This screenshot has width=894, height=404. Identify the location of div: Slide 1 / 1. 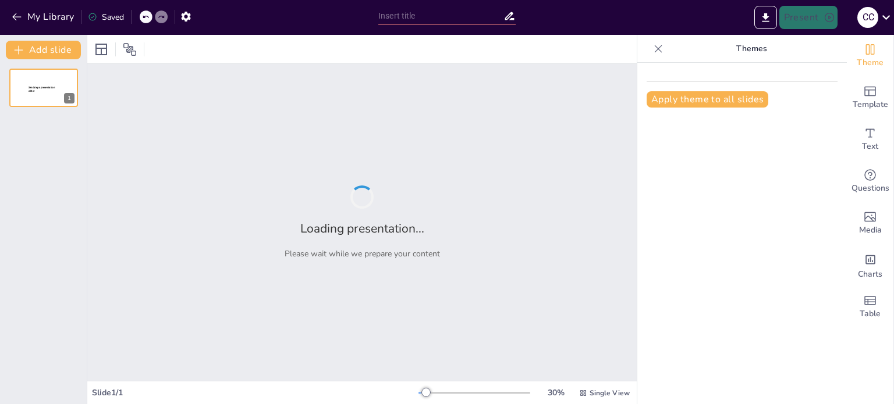
(255, 393).